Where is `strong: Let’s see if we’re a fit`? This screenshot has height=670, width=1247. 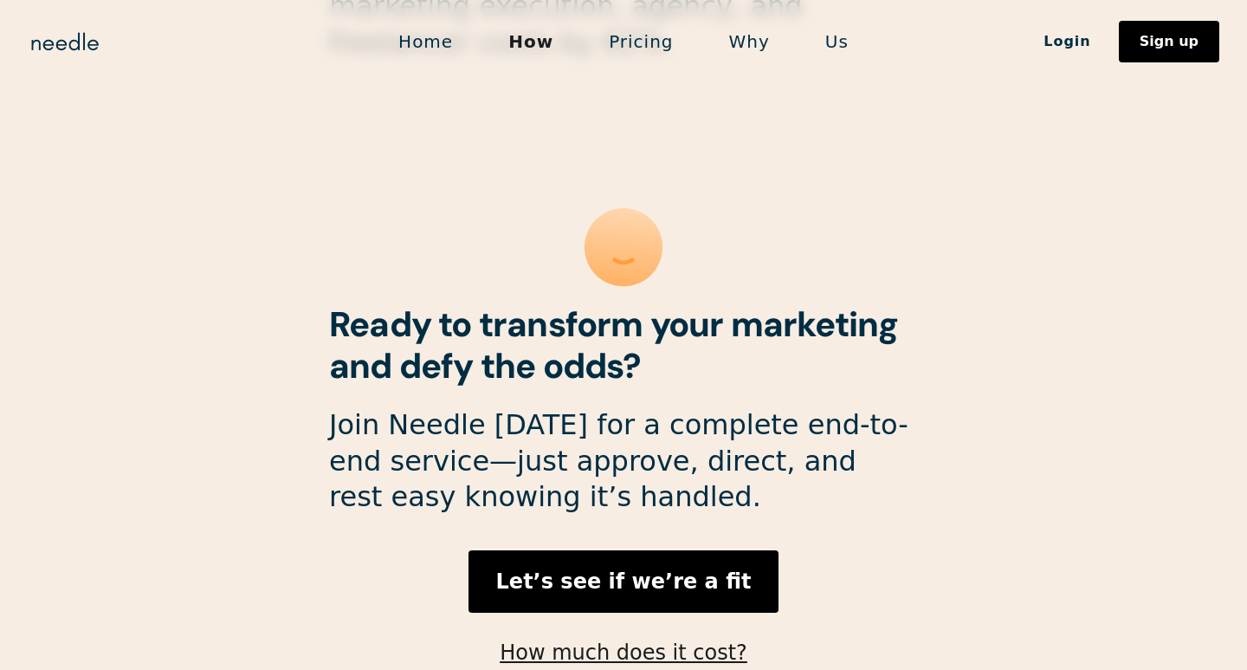 strong: Let’s see if we’re a fit is located at coordinates (624, 581).